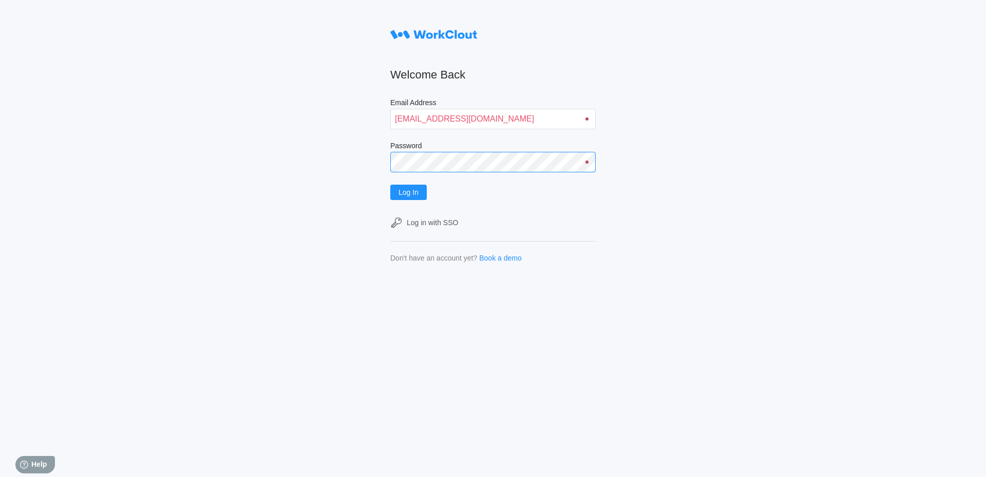 This screenshot has width=986, height=477. I want to click on button: Log In, so click(408, 193).